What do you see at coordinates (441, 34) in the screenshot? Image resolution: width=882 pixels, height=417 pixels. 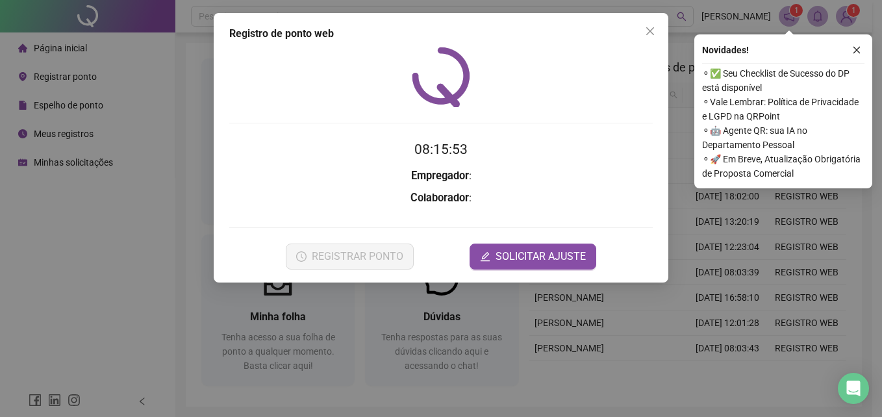 I see `div: Registro de ponto web` at bounding box center [441, 34].